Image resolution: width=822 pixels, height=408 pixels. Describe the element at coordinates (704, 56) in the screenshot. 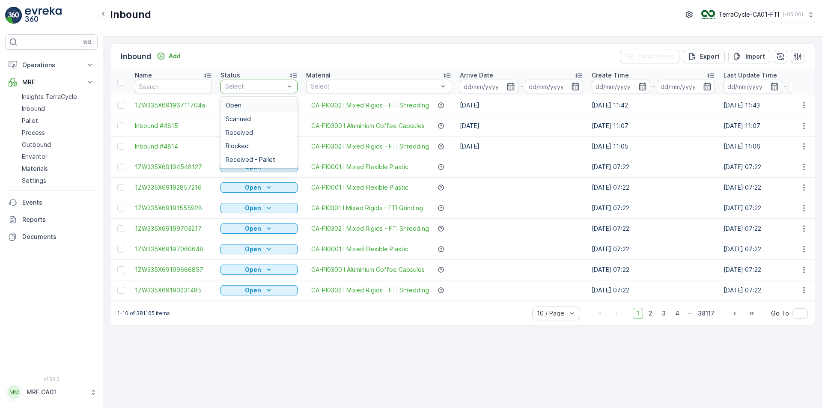

I see `button: Export` at that location.